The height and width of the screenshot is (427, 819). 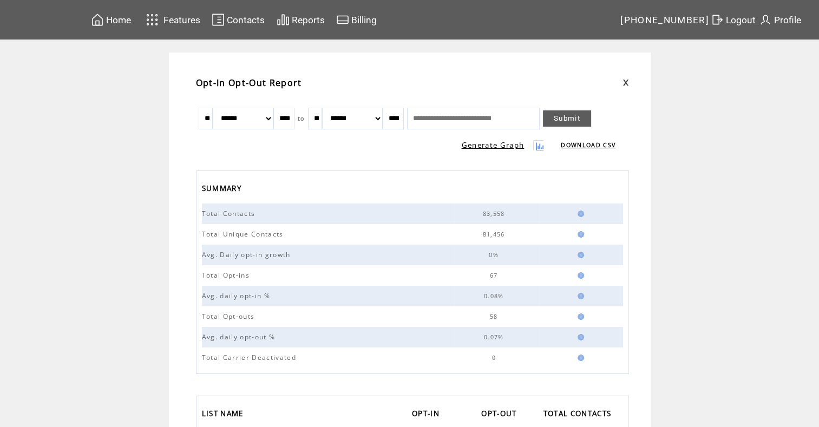 What do you see at coordinates (588, 145) in the screenshot?
I see `a: DOWNLOAD CSV` at bounding box center [588, 145].